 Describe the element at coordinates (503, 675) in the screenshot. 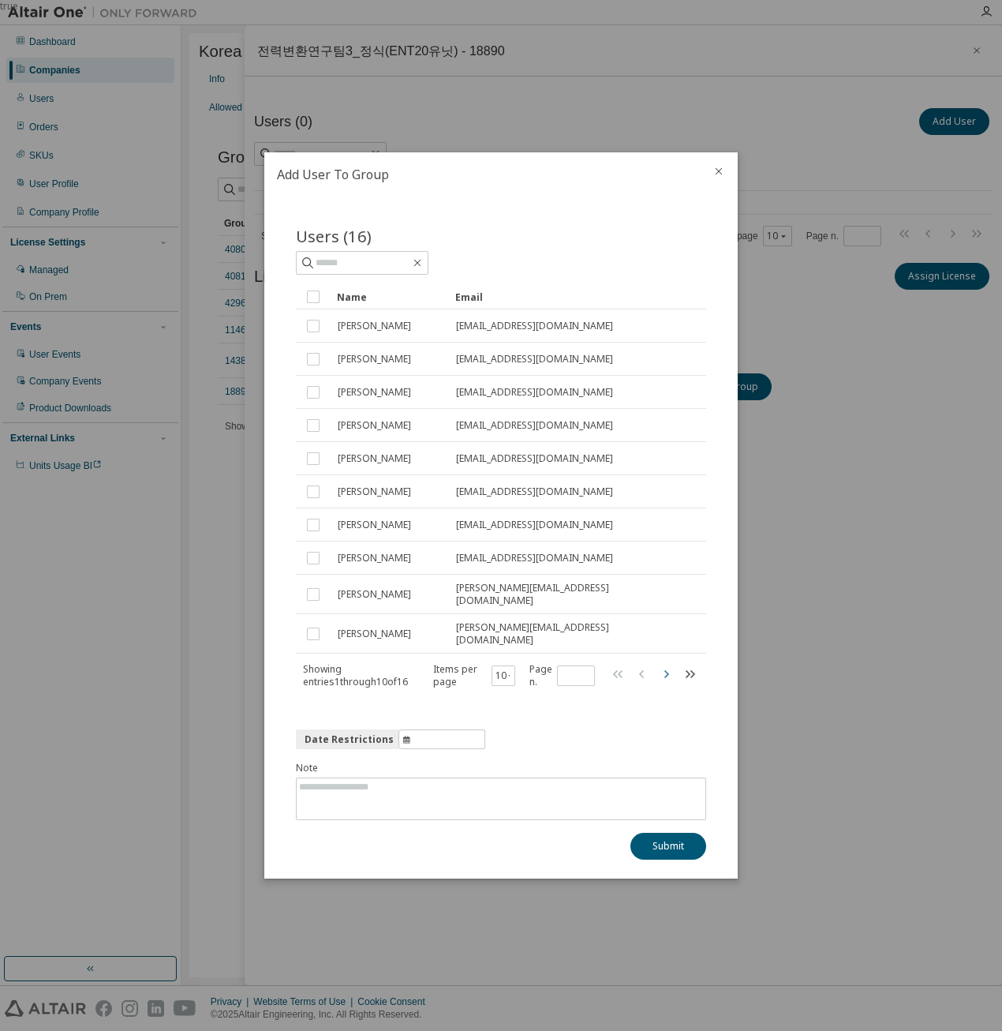

I see `button: 10` at that location.